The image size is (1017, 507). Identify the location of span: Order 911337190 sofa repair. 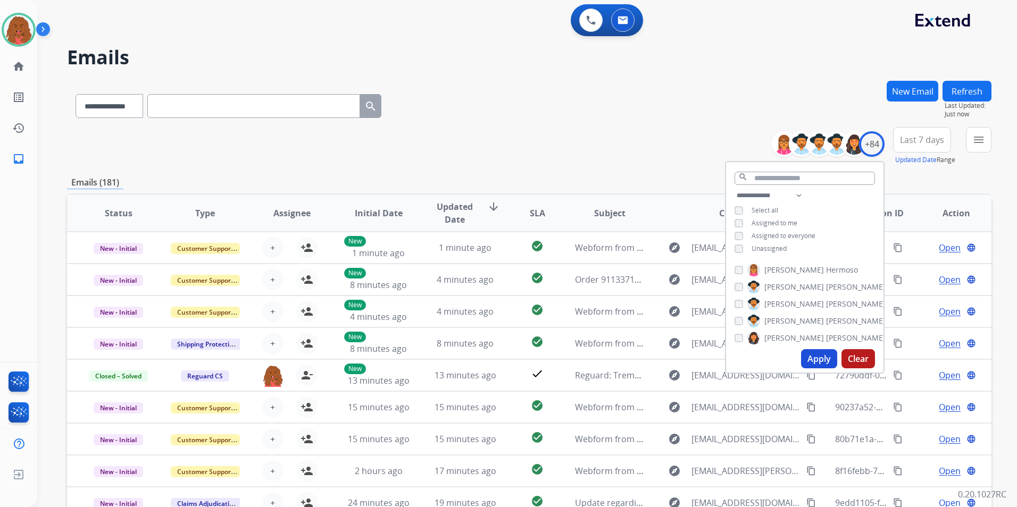
(632, 280).